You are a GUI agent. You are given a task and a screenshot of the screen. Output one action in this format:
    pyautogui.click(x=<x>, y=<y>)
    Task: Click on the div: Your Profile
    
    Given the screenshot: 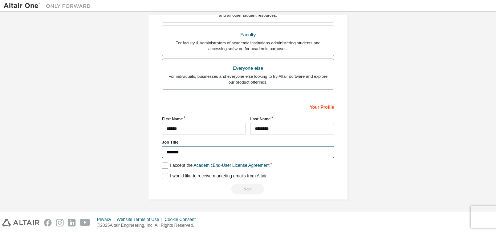 What is the action you would take?
    pyautogui.click(x=248, y=106)
    